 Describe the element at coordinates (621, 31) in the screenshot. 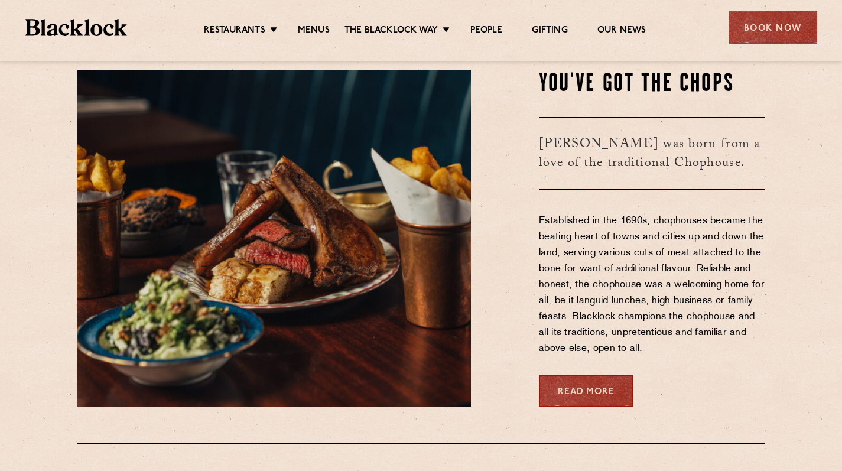

I see `a: Our News` at that location.